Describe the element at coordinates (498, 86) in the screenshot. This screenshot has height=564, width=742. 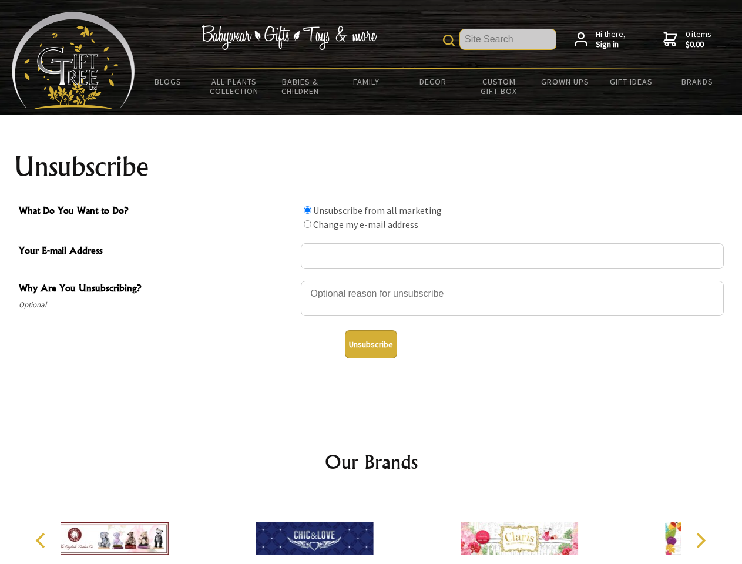
I see `a: Custom Gift Box` at that location.